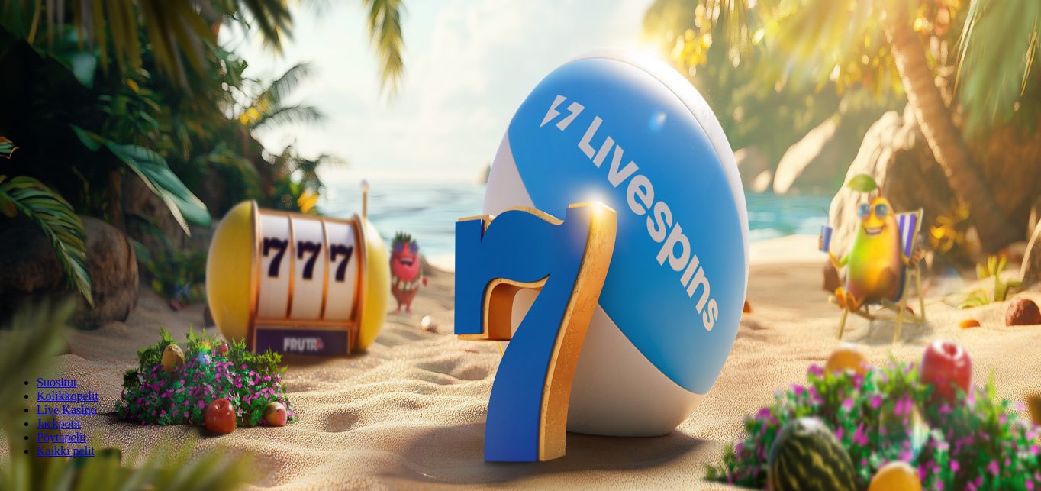  What do you see at coordinates (56, 382) in the screenshot?
I see `a: Suositut` at bounding box center [56, 382].